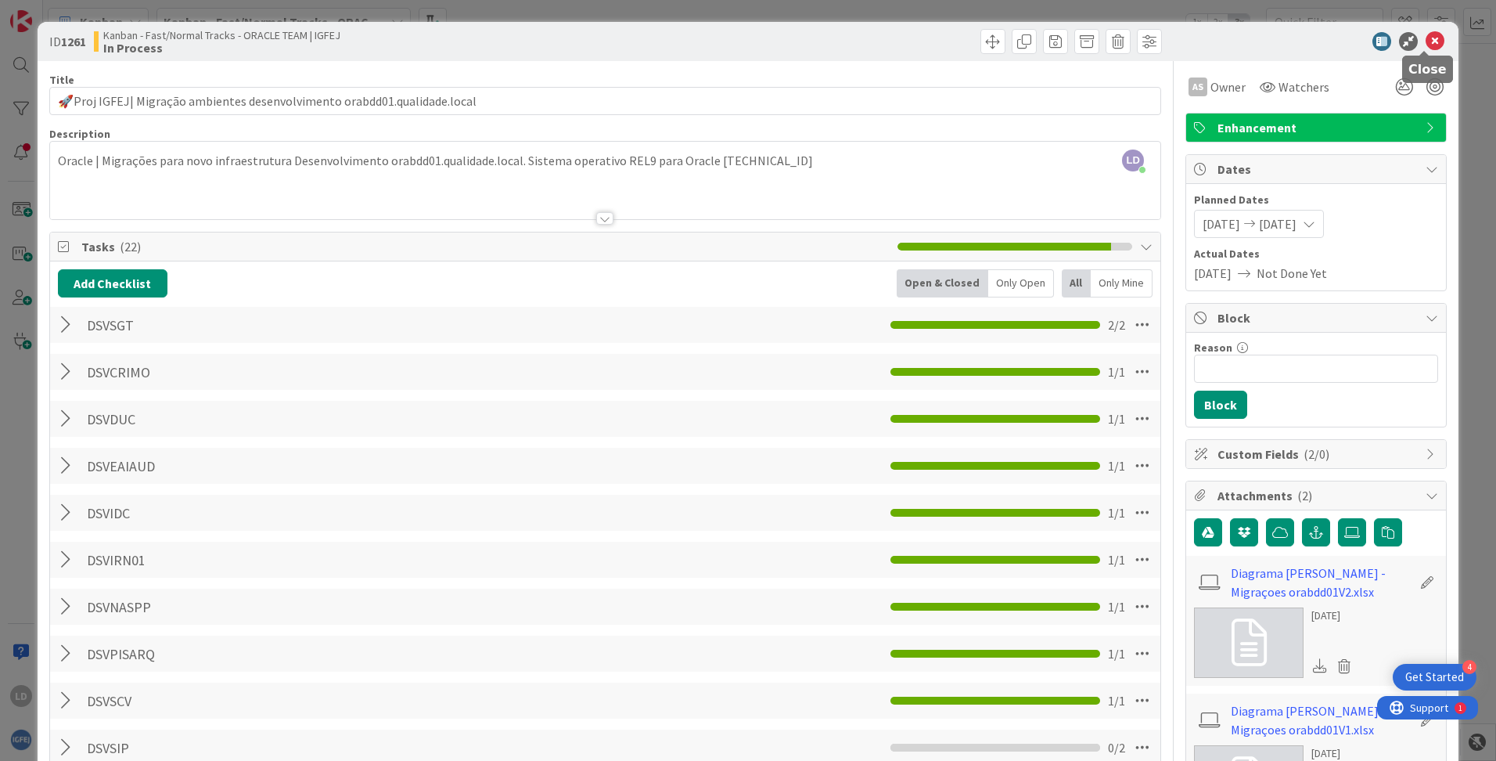 This screenshot has width=1496, height=761. I want to click on span: ( 22 ), so click(130, 246).